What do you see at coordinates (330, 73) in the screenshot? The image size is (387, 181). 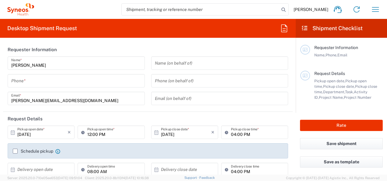 I see `span: Request Details` at bounding box center [330, 73].